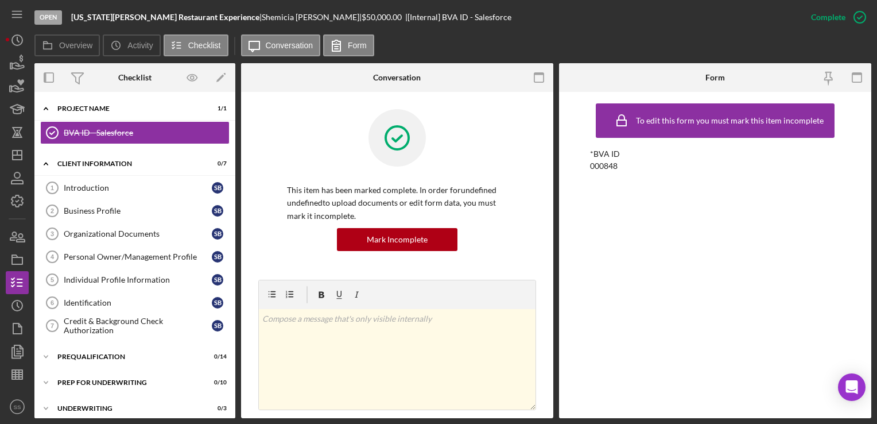 This screenshot has height=424, width=877. Describe the element at coordinates (135, 188) in the screenshot. I see `a: 1IntroductionSB` at that location.